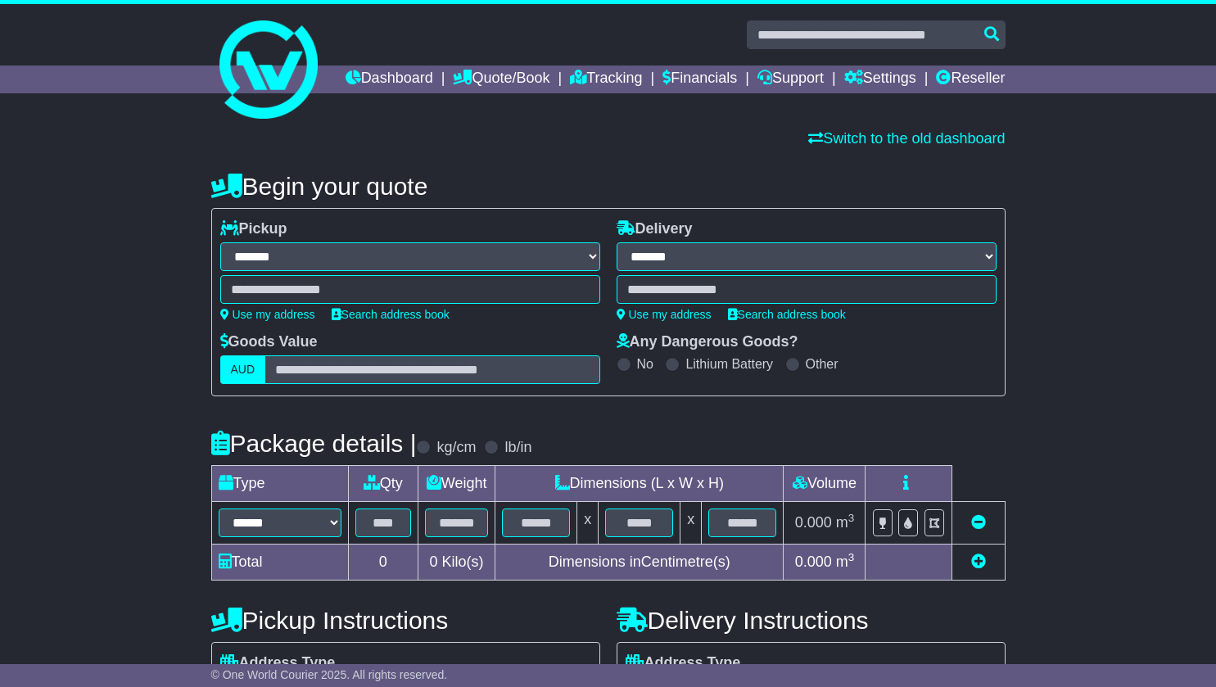 The image size is (1216, 687). What do you see at coordinates (654, 229) in the screenshot?
I see `label: Delivery` at bounding box center [654, 229].